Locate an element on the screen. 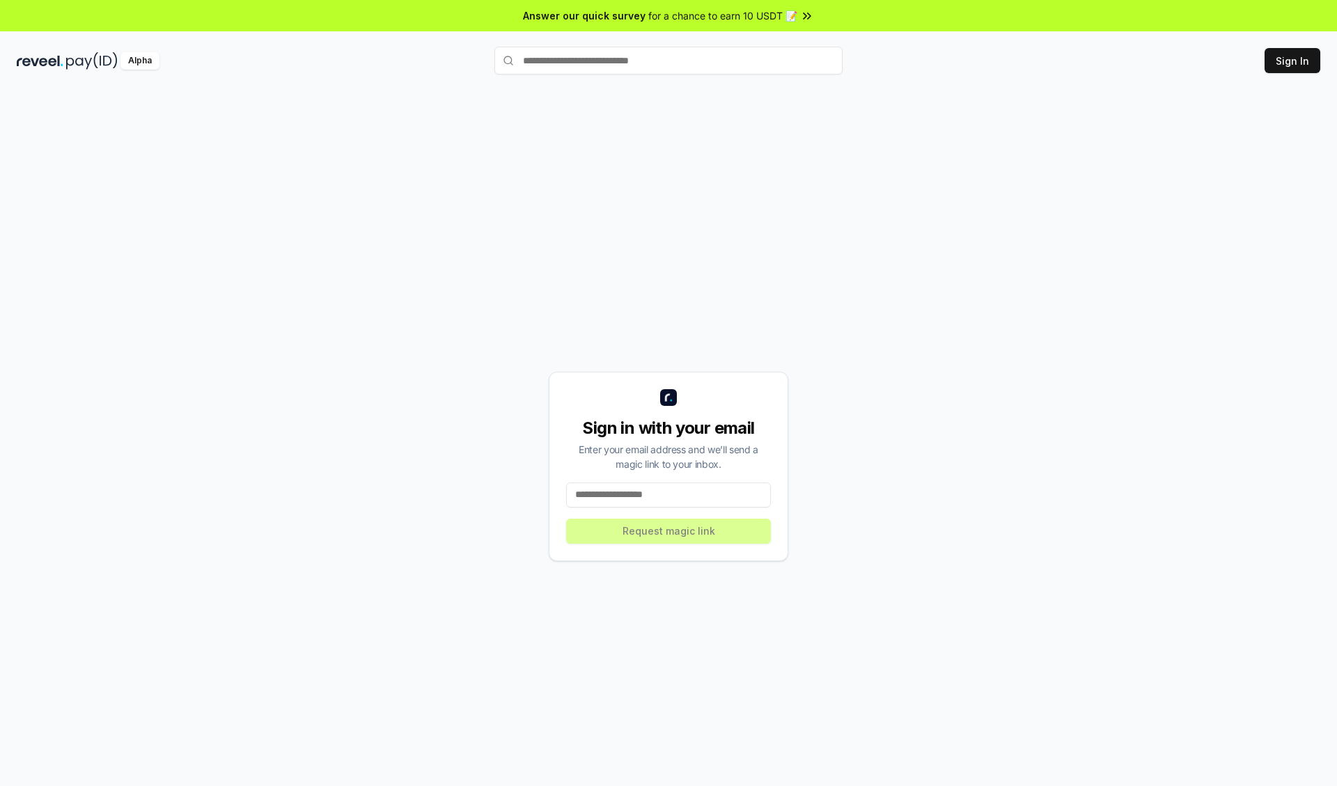  img: pay_id is located at coordinates (92, 61).